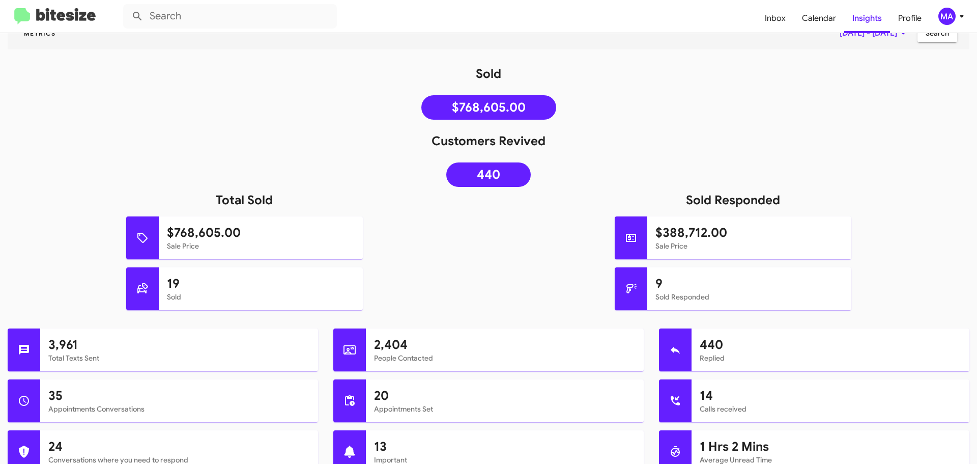  I want to click on h1: 14, so click(831, 395).